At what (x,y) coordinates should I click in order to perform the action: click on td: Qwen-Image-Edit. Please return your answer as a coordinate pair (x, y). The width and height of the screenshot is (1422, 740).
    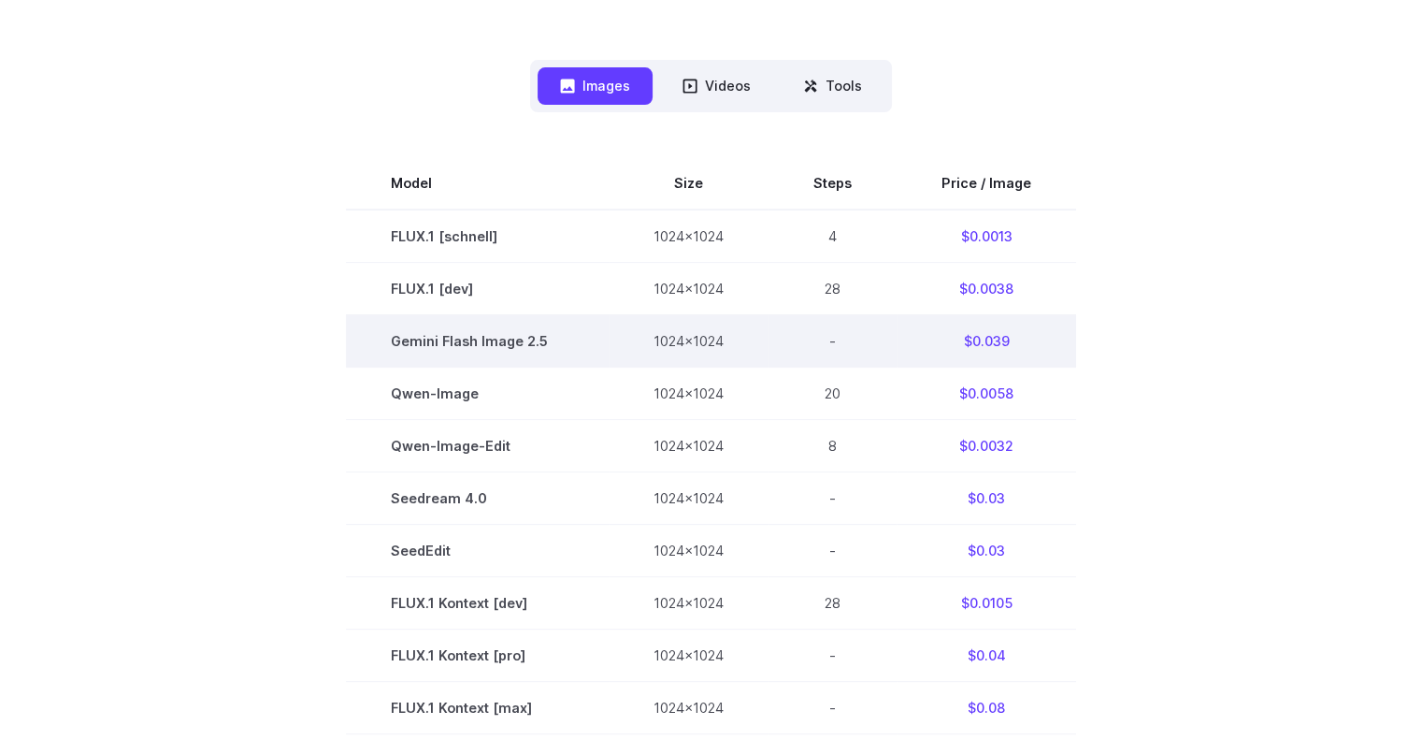
    Looking at the image, I should click on (477, 445).